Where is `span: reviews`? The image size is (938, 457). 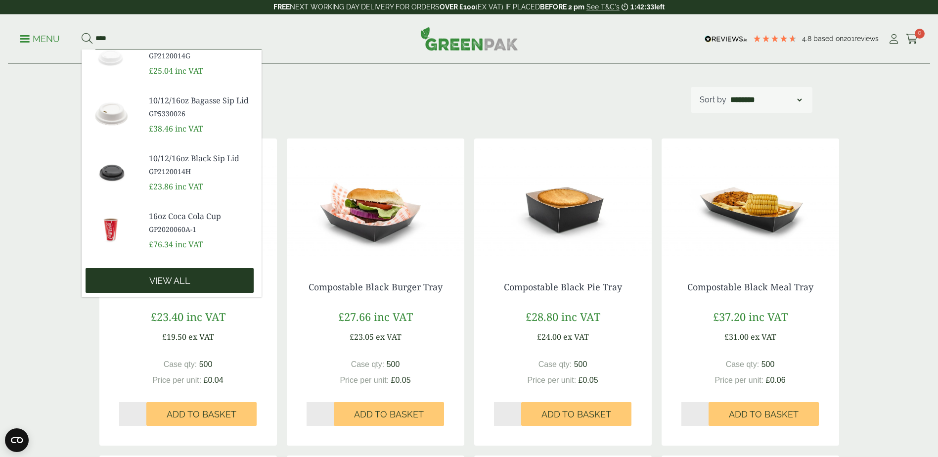 span: reviews is located at coordinates (866, 39).